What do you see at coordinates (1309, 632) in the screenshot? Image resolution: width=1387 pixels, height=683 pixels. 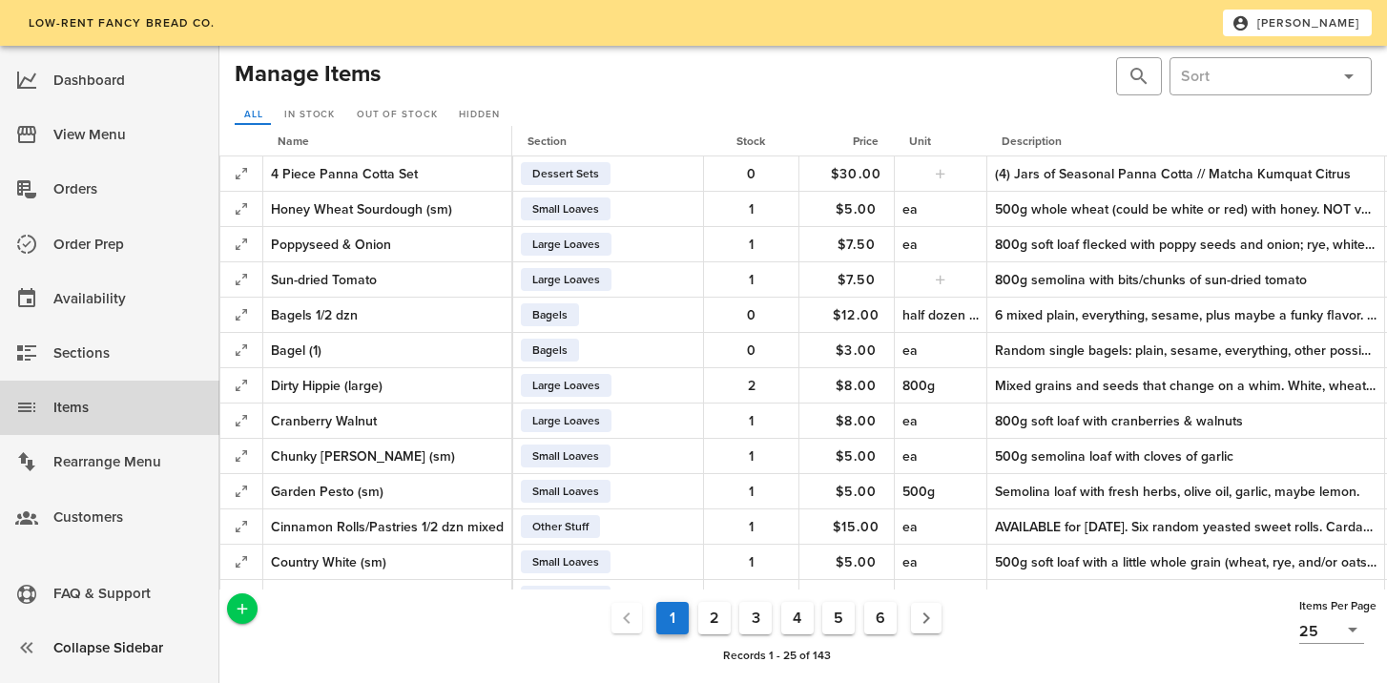 I see `div: 25` at bounding box center [1309, 632].